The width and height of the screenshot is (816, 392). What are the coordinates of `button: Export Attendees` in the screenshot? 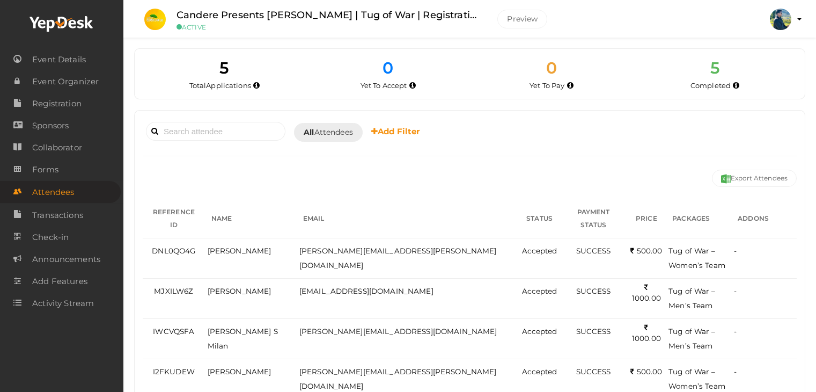 It's located at (755, 178).